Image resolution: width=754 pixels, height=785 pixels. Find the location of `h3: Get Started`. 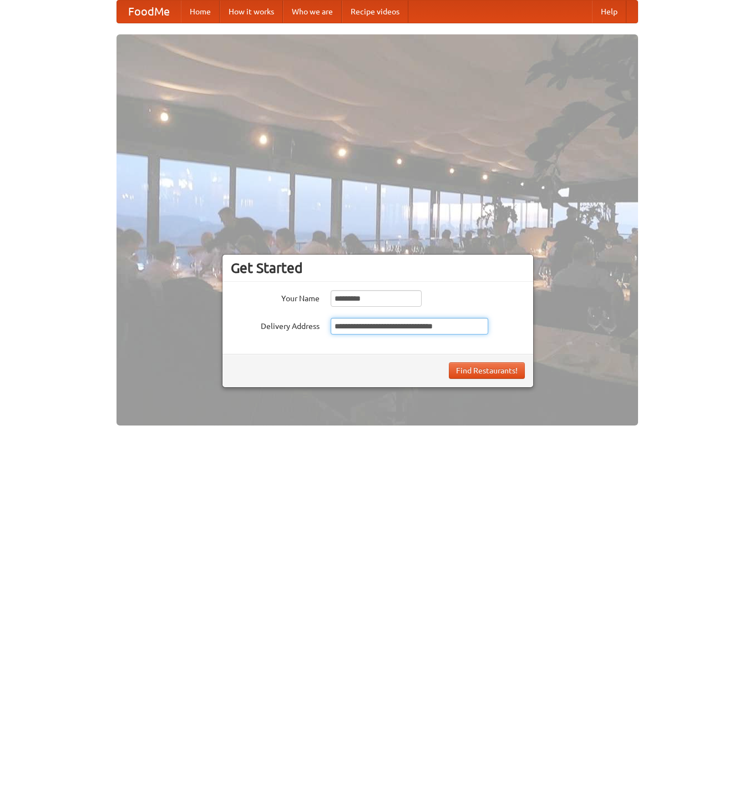

h3: Get Started is located at coordinates (378, 268).